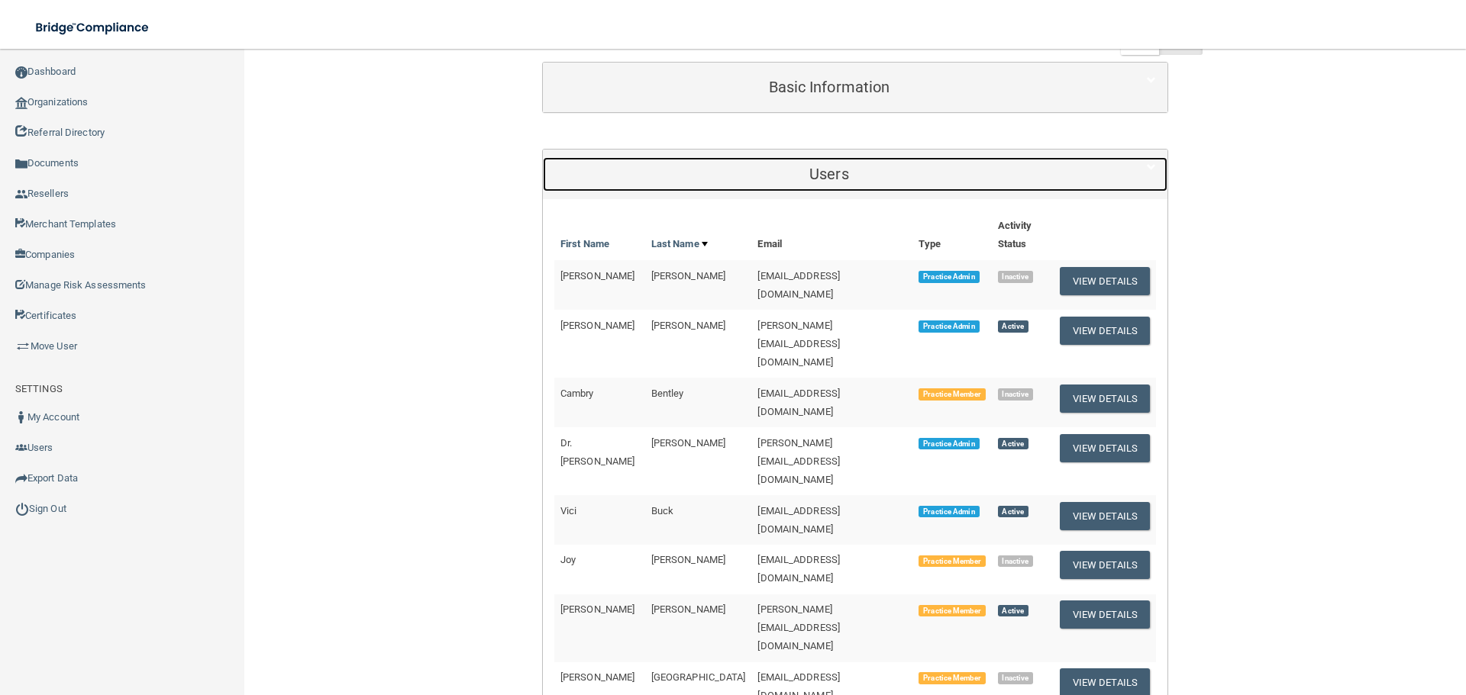 Image resolution: width=1466 pixels, height=695 pixels. Describe the element at coordinates (679, 244) in the screenshot. I see `a: Last Name` at that location.